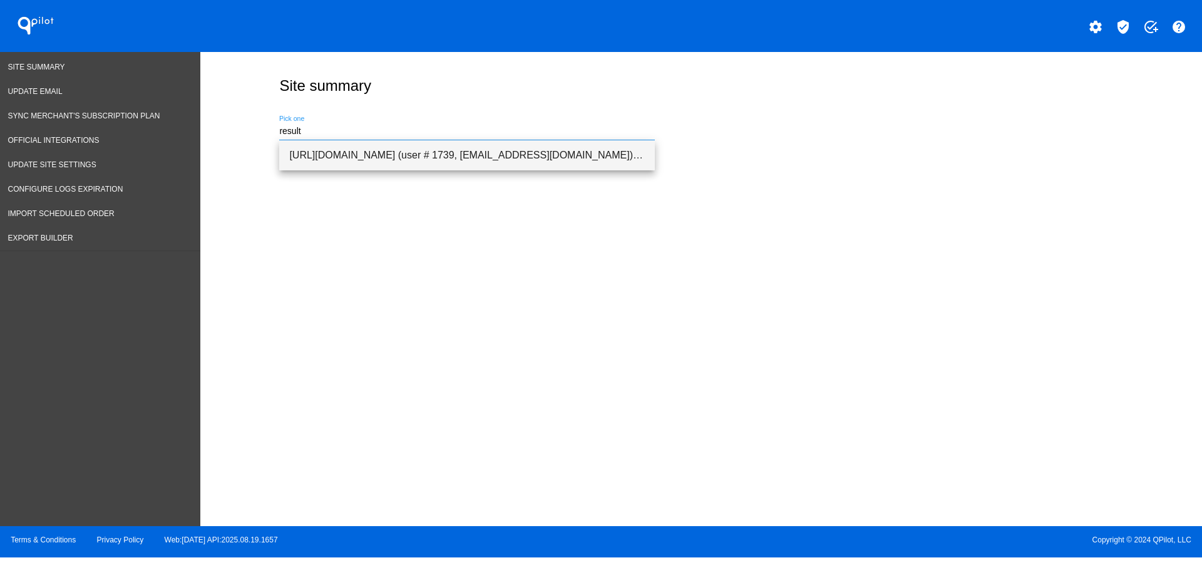 This screenshot has height=585, width=1202. What do you see at coordinates (36, 67) in the screenshot?
I see `span: Site Summary` at bounding box center [36, 67].